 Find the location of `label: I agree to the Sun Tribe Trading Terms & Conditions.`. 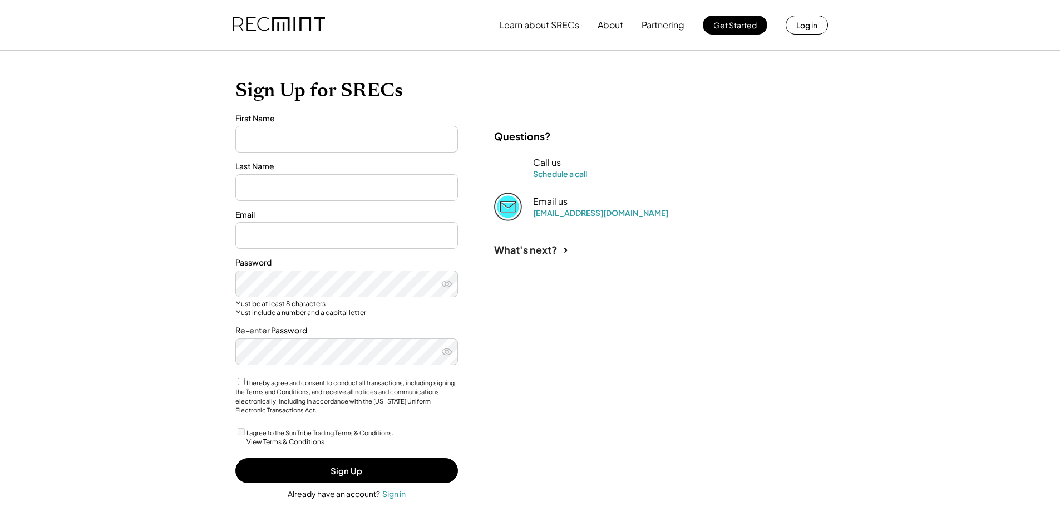

label: I agree to the Sun Tribe Trading Terms & Conditions. is located at coordinates (320, 432).